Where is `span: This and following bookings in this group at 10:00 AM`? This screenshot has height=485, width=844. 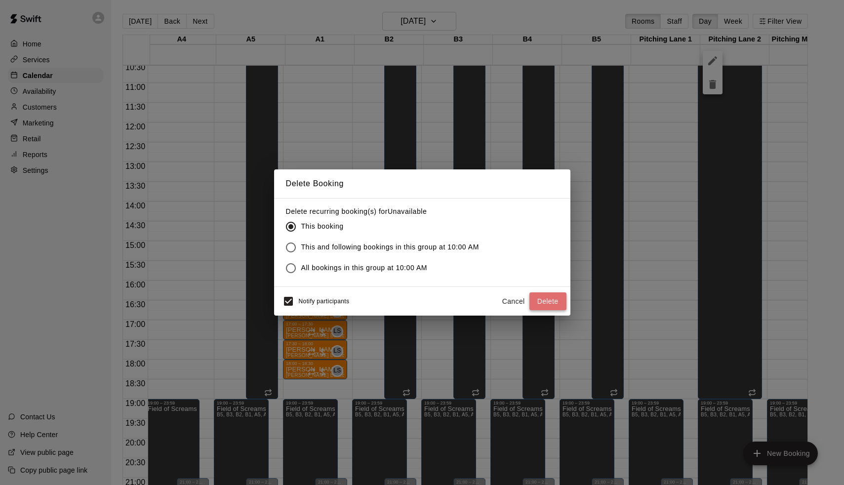
span: This and following bookings in this group at 10:00 AM is located at coordinates (390, 247).